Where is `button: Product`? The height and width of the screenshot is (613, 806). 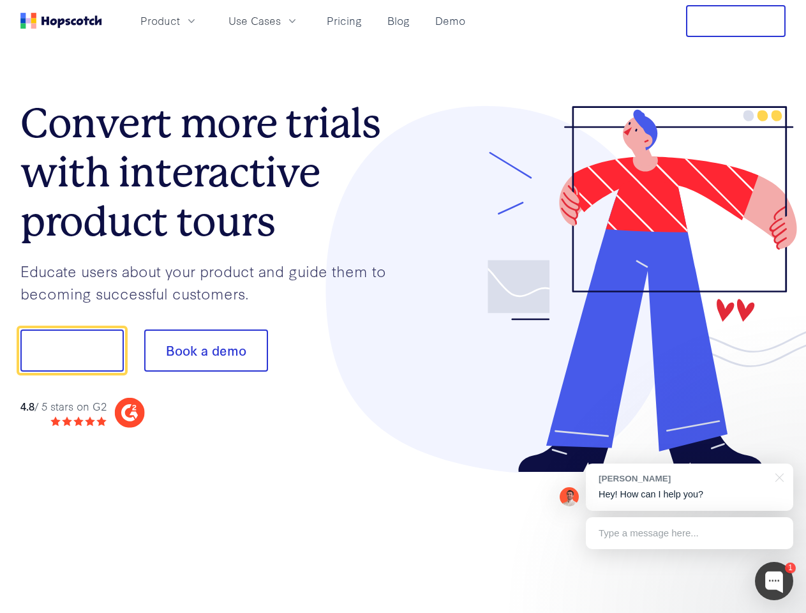
button: Product is located at coordinates (169, 20).